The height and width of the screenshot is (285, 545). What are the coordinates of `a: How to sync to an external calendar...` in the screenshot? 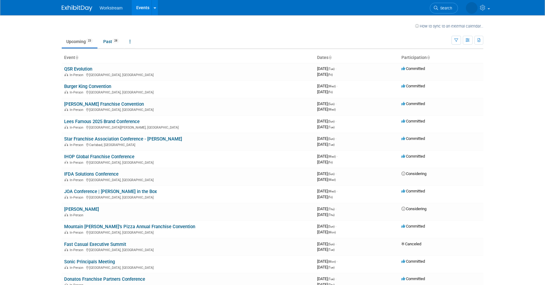 It's located at (449, 26).